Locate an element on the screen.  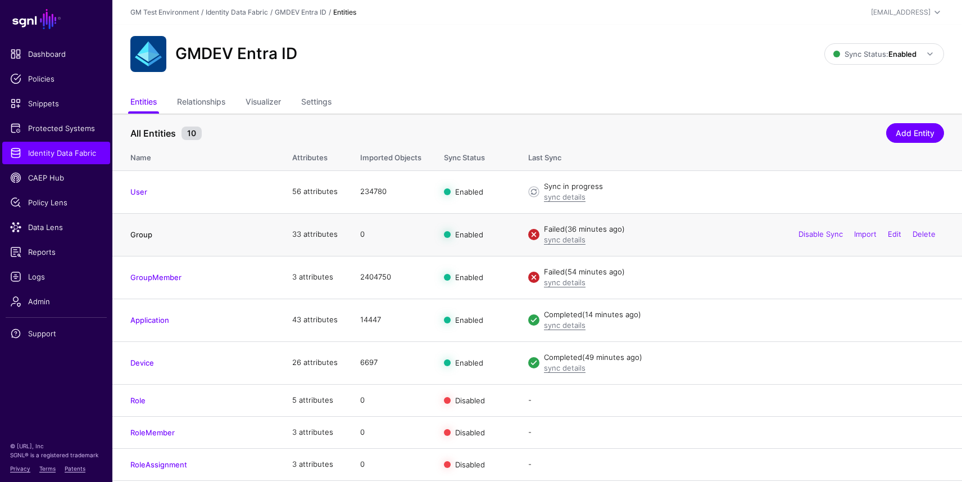
td: 33 attributes is located at coordinates (315, 234).